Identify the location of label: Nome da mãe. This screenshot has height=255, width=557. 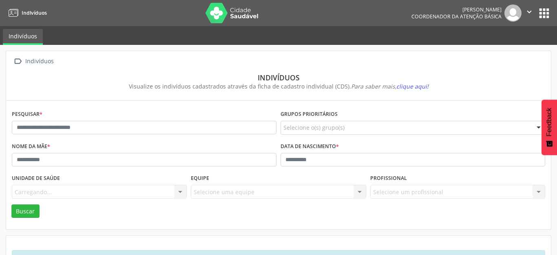
(31, 146).